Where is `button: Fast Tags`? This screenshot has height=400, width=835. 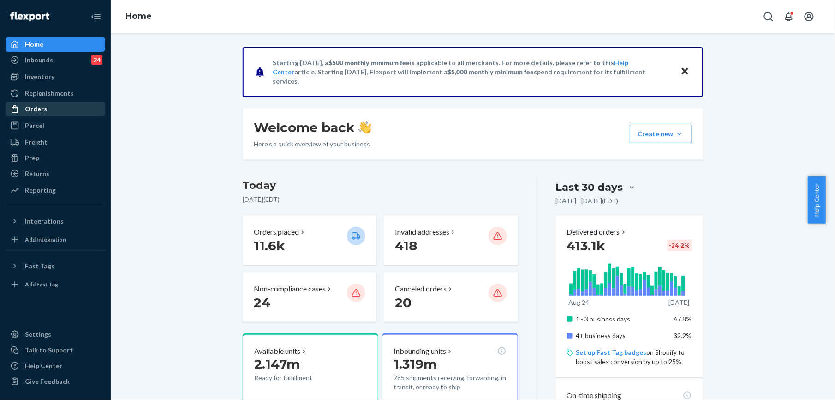 button: Fast Tags is located at coordinates (55, 266).